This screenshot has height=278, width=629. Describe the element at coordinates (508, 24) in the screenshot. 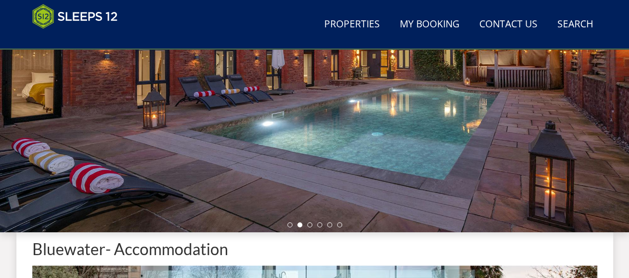

I see `a: Contact Us` at that location.